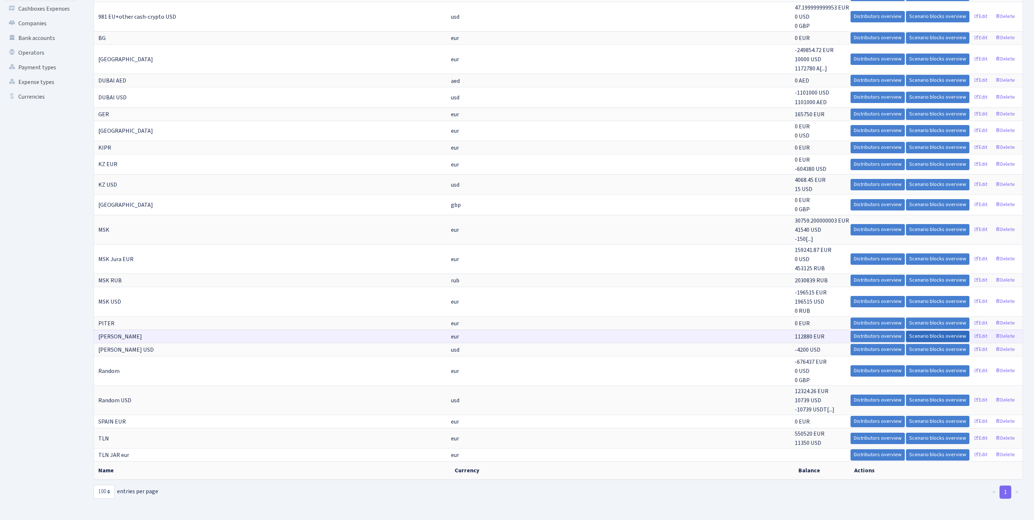 The height and width of the screenshot is (520, 1034). Describe the element at coordinates (115, 401) in the screenshot. I see `span: Random USD` at that location.